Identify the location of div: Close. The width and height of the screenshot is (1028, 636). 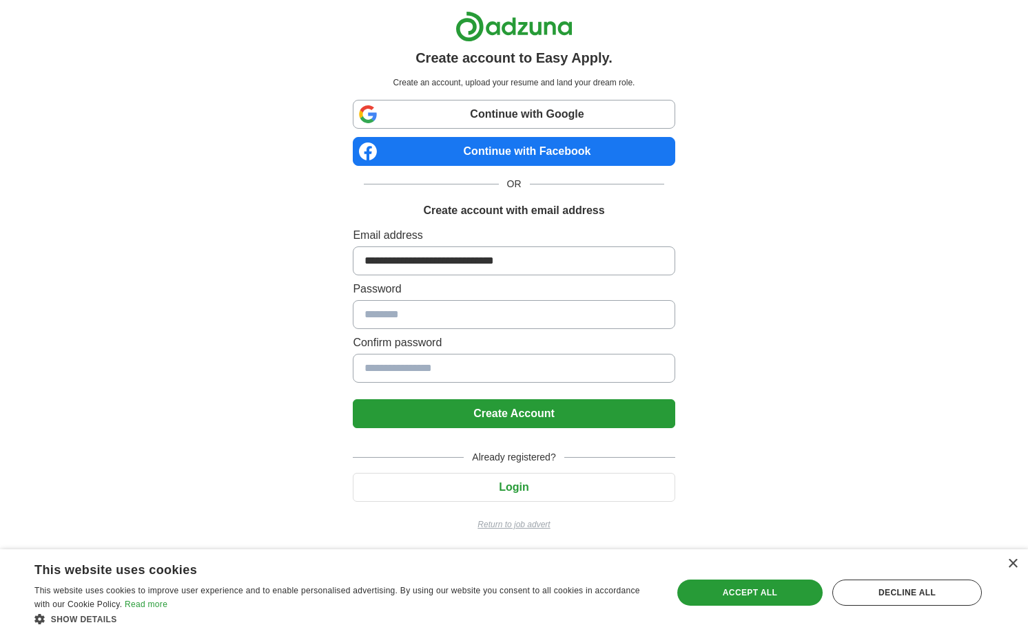
(1012, 564).